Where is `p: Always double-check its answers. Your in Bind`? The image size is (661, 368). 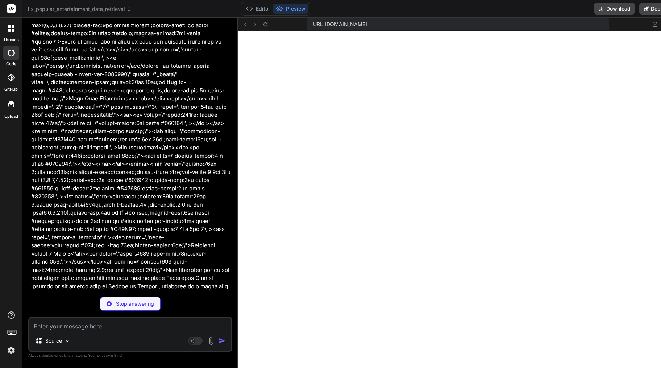 p: Always double-check its answers. Your in Bind is located at coordinates (130, 355).